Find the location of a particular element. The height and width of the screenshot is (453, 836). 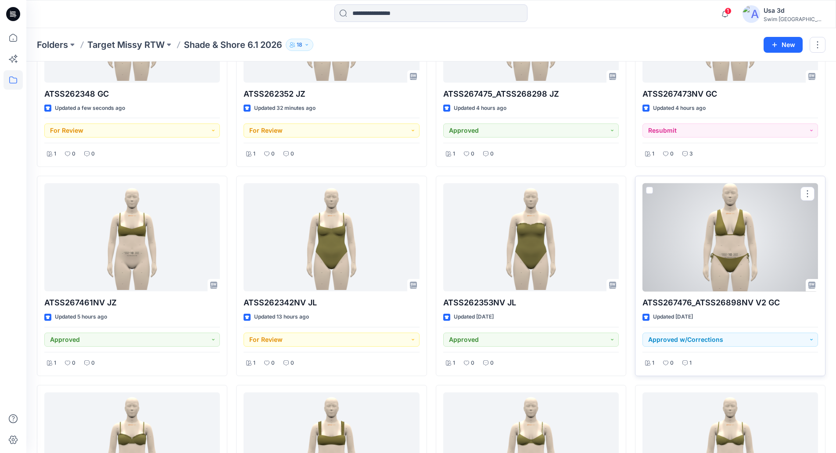

p: ATSS262352 JZ is located at coordinates (331, 94).